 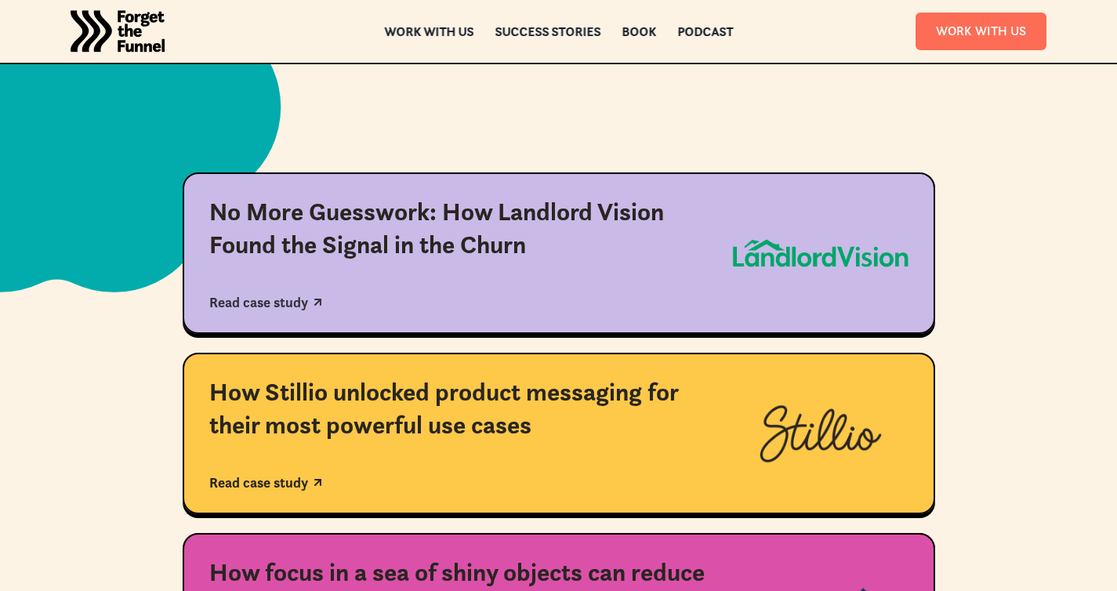 What do you see at coordinates (458, 228) in the screenshot?
I see `div: No More Guesswork: How Landlord Vision Found the Signal in the Churn` at bounding box center [458, 228].